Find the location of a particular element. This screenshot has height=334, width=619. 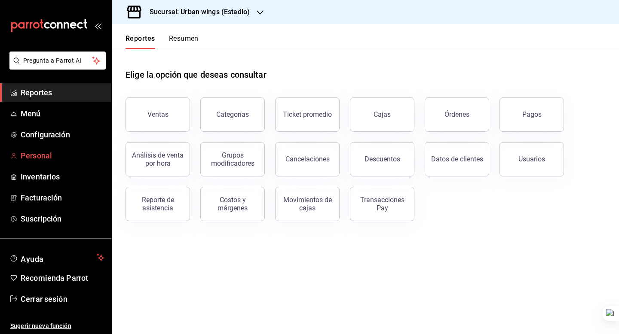

div: navigation tabs is located at coordinates (162, 42).